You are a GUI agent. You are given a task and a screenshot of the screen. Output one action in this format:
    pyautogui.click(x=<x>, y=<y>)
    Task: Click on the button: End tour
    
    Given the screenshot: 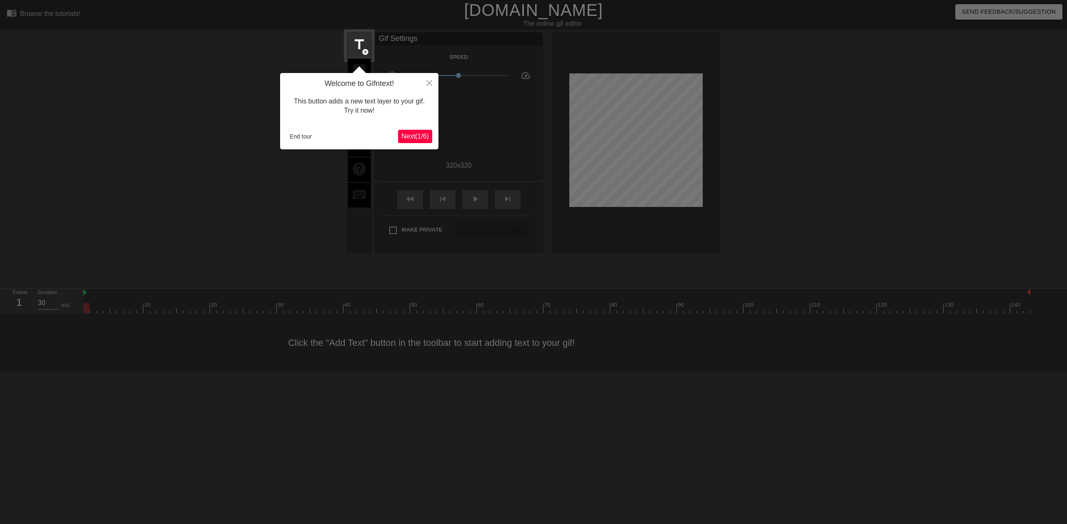 What is the action you would take?
    pyautogui.click(x=301, y=136)
    